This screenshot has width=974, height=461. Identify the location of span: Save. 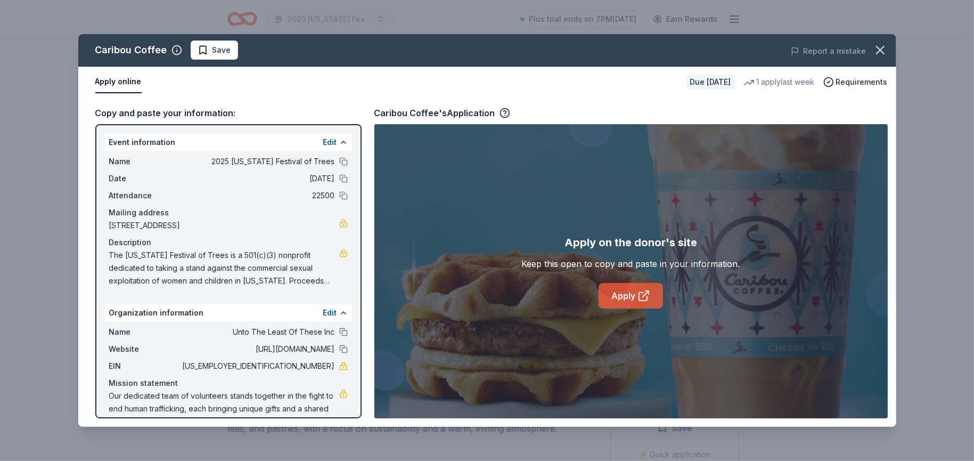
(221, 50).